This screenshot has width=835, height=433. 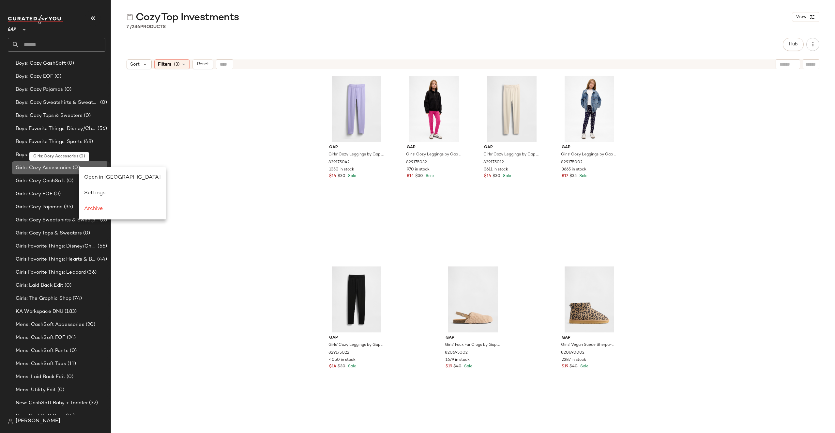 What do you see at coordinates (79, 155) in the screenshot?
I see `span: (104)` at bounding box center [79, 155].